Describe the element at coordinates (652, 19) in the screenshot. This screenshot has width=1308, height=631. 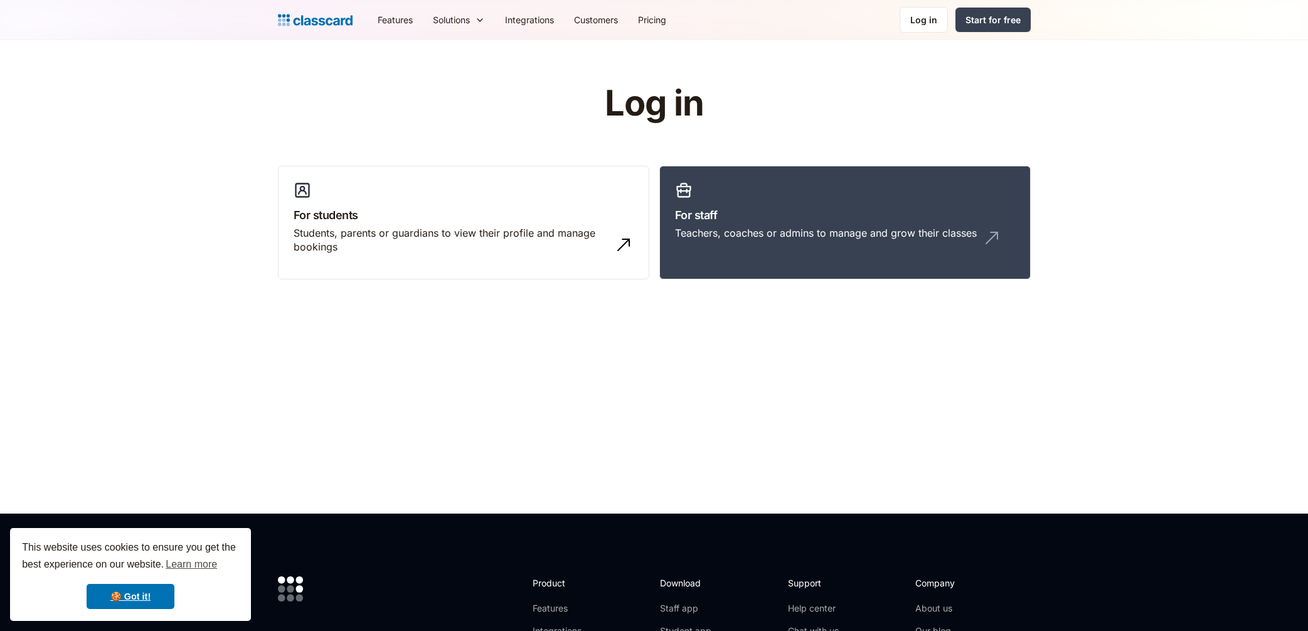
I see `a: Pricing` at that location.